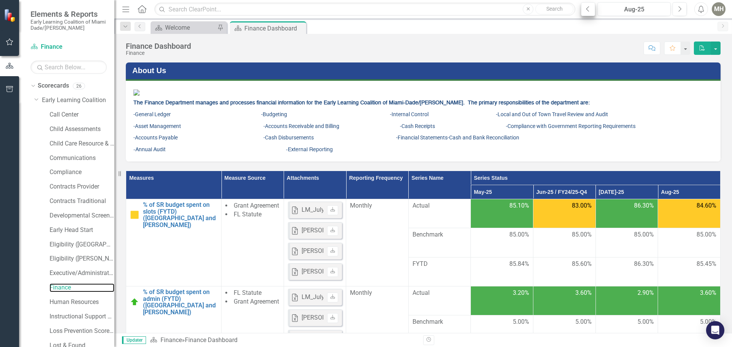 The image size is (732, 347). Describe the element at coordinates (384, 126) in the screenshot. I see `span: -Asset Management -` at that location.